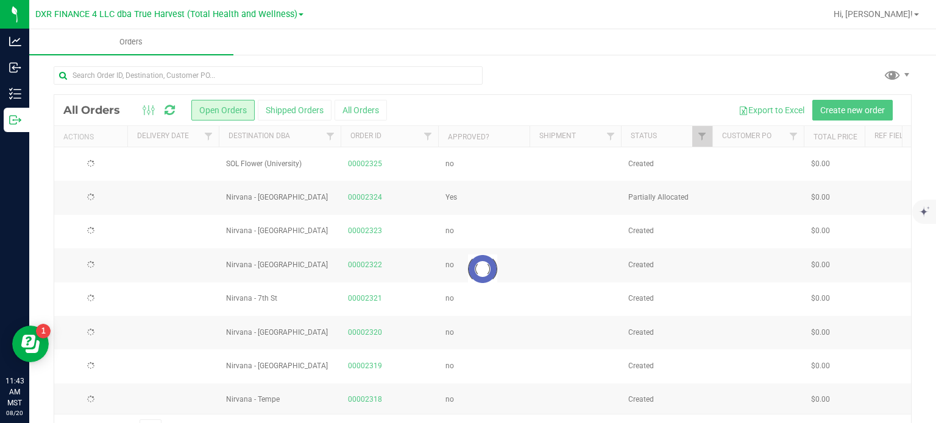 This screenshot has height=423, width=936. I want to click on span: DXR FINANCE 4 LLC dba True Harvest (Total Health and Wellness), so click(166, 14).